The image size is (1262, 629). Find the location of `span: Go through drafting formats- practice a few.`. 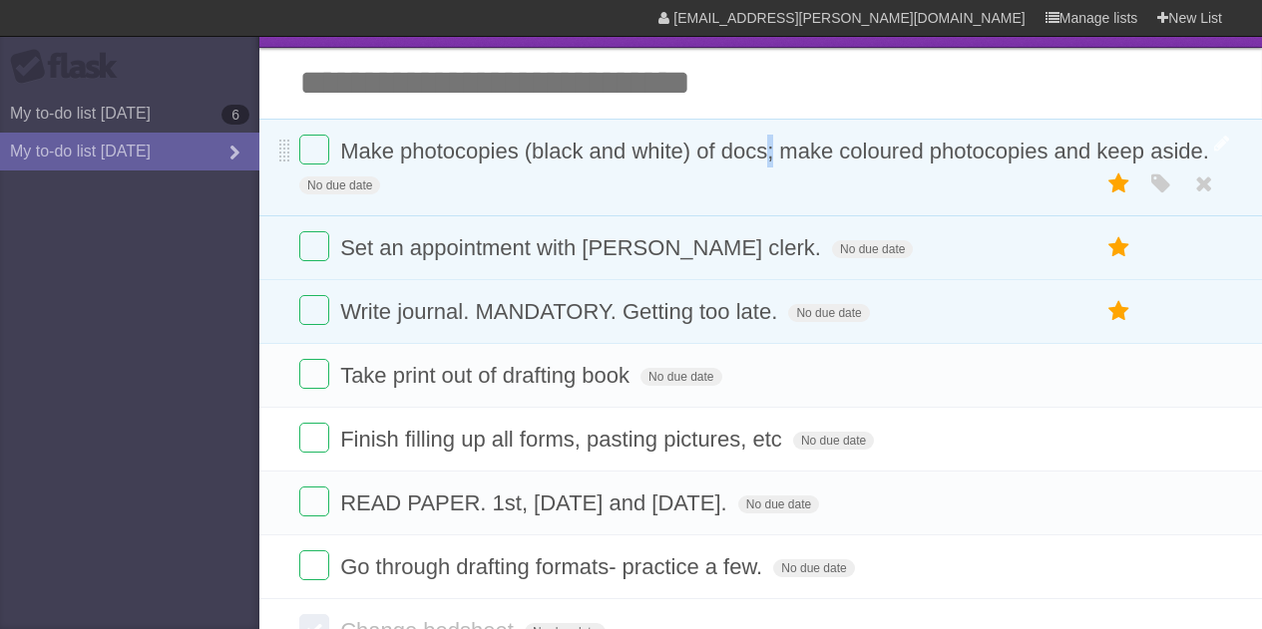

span: Go through drafting formats- practice a few. is located at coordinates (554, 566).